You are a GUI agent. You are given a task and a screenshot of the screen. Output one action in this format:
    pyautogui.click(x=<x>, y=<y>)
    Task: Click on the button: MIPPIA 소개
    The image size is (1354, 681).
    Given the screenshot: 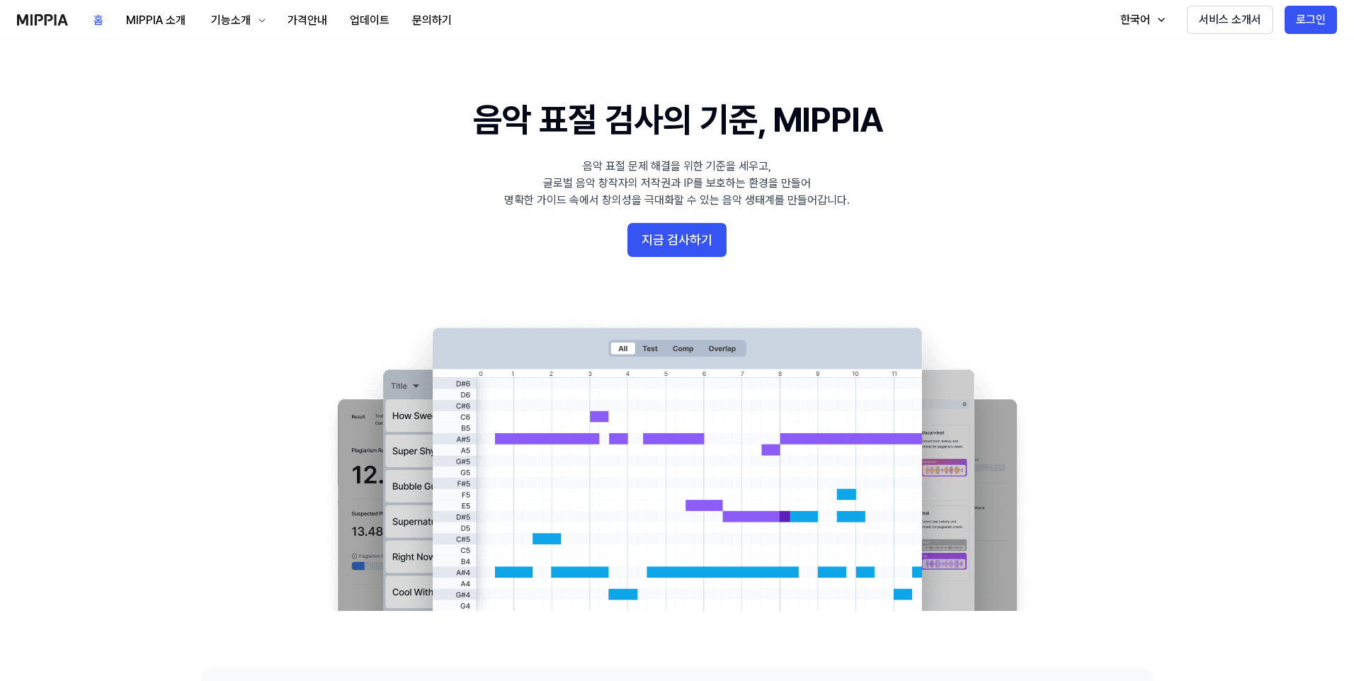 What is the action you would take?
    pyautogui.click(x=156, y=21)
    